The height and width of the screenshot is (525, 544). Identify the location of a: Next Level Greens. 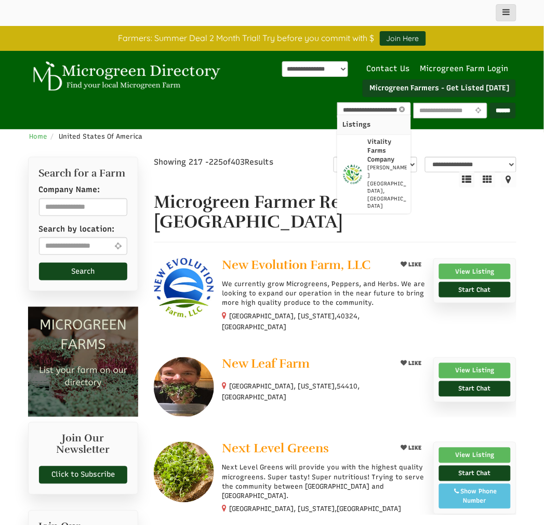
(305, 450).